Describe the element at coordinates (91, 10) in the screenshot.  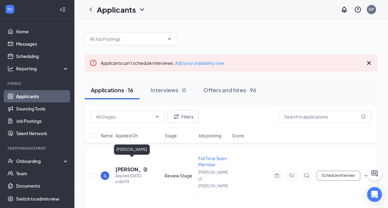
I see `svg: ChevronLeft` at that location.